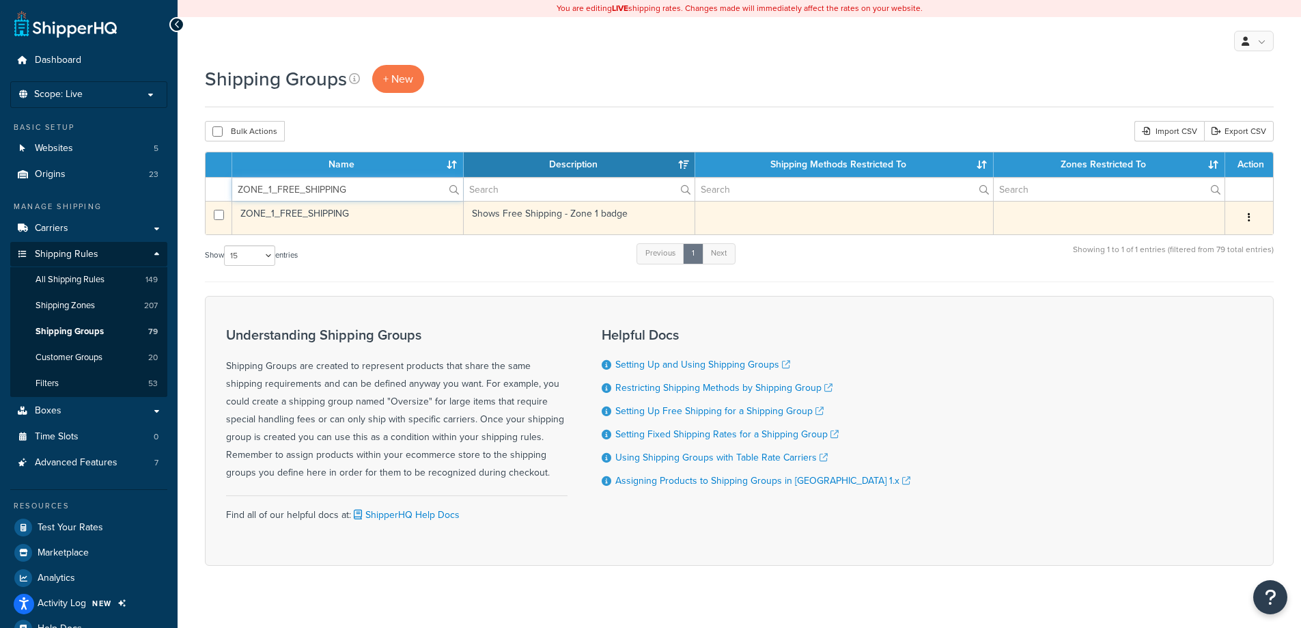  I want to click on span: Filters, so click(47, 383).